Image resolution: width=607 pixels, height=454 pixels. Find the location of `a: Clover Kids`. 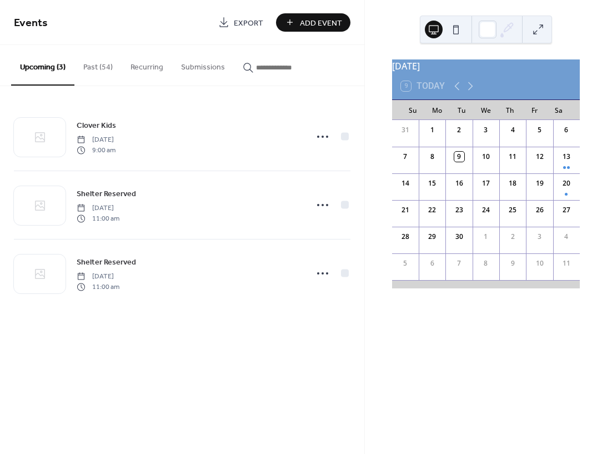

a: Clover Kids is located at coordinates (96, 125).